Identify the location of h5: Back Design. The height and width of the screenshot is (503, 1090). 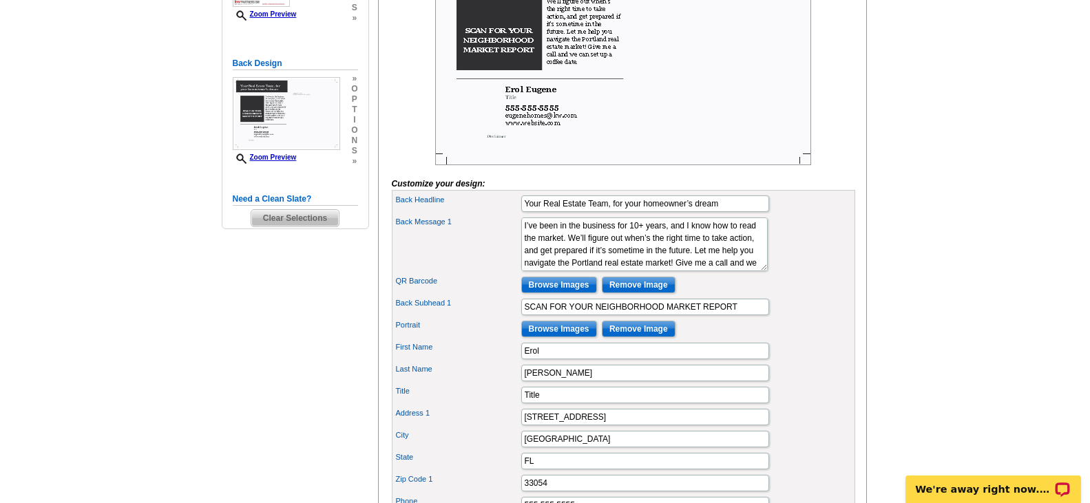
(295, 63).